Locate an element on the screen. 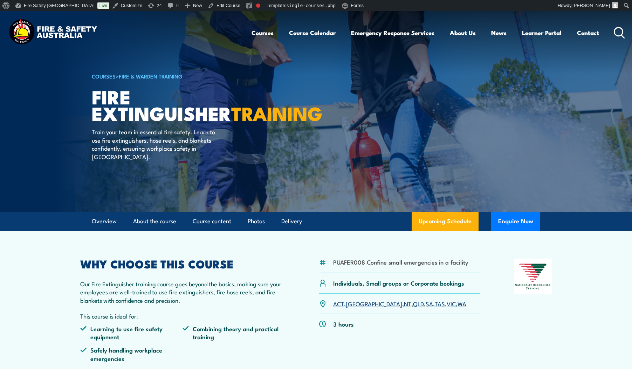 The width and height of the screenshot is (632, 369). a: ACT is located at coordinates (338, 303).